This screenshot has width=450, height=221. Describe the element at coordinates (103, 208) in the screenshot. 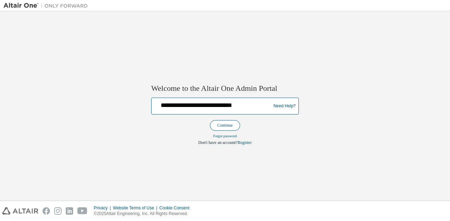

I see `div: Privacy` at that location.